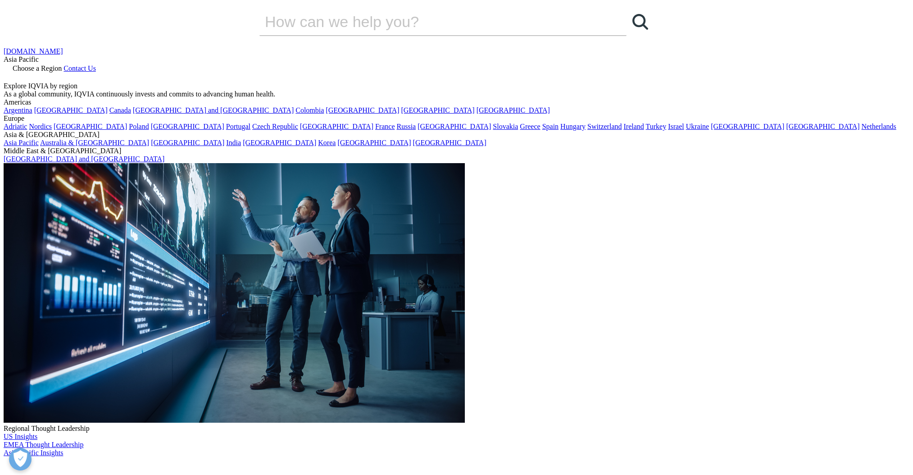 The height and width of the screenshot is (475, 913). What do you see at coordinates (21, 142) in the screenshot?
I see `a: Asia Pacific` at bounding box center [21, 142].